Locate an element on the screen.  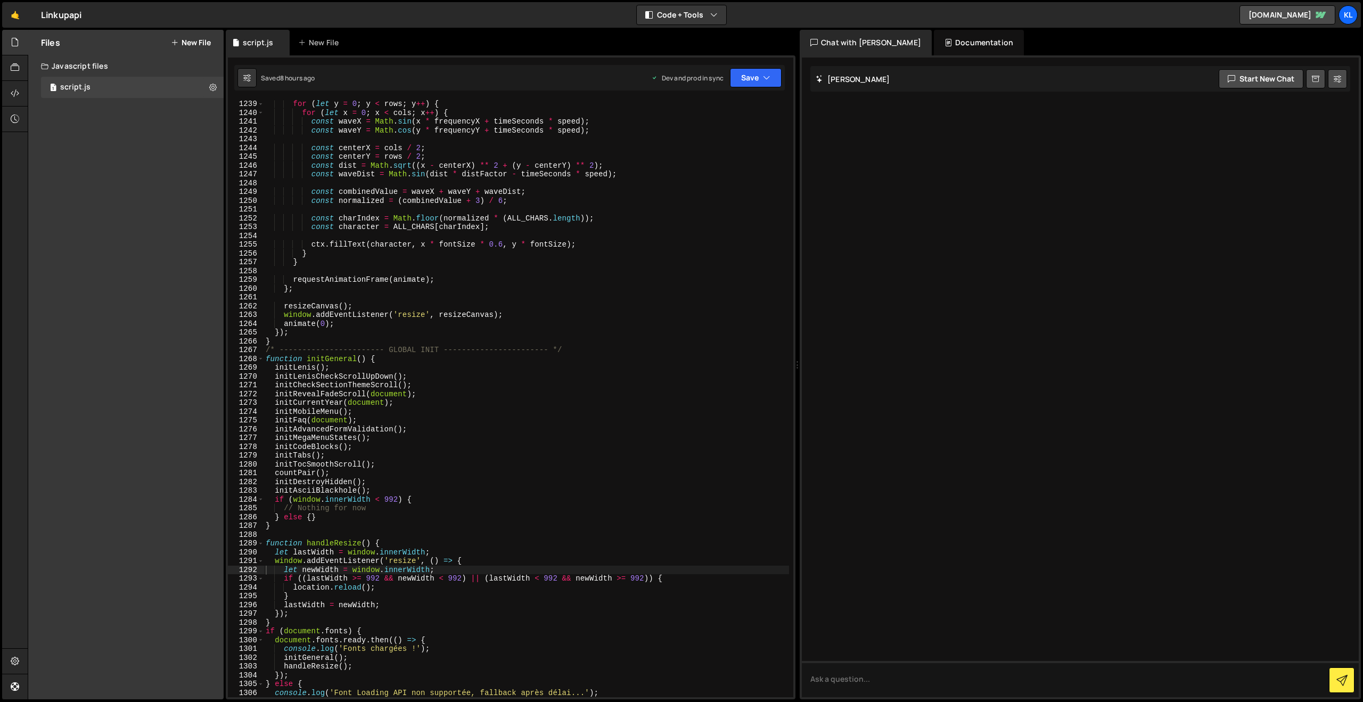
button: Code + Tools is located at coordinates (681, 15).